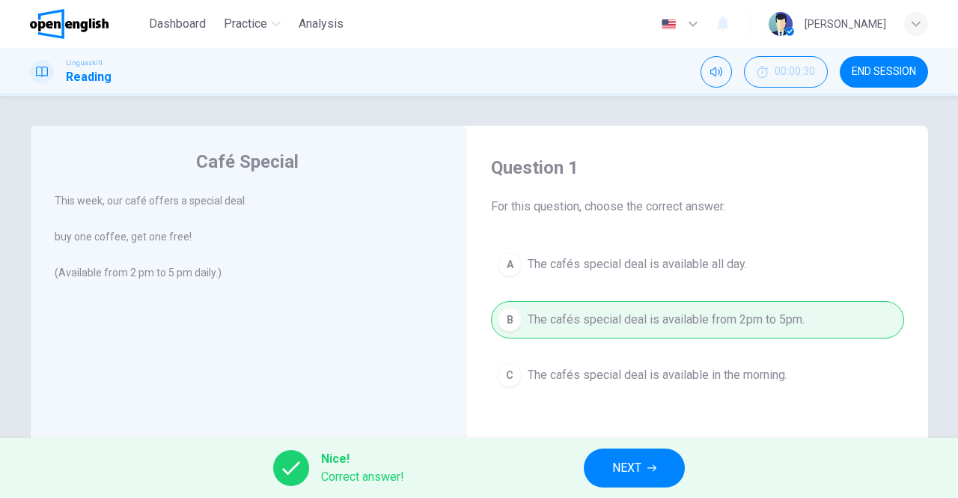 The height and width of the screenshot is (498, 958). I want to click on h1: Reading, so click(88, 77).